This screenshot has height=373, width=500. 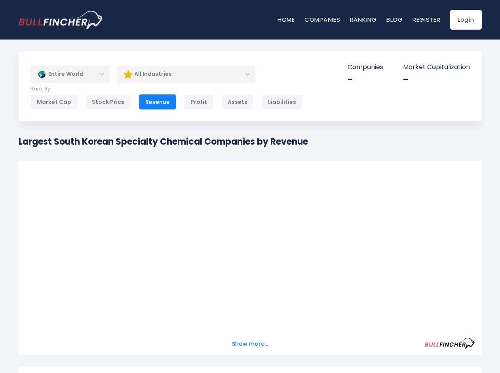 What do you see at coordinates (163, 142) in the screenshot?
I see `h1: Largest South Korean Specialty Chemical Companies by Revenue` at bounding box center [163, 142].